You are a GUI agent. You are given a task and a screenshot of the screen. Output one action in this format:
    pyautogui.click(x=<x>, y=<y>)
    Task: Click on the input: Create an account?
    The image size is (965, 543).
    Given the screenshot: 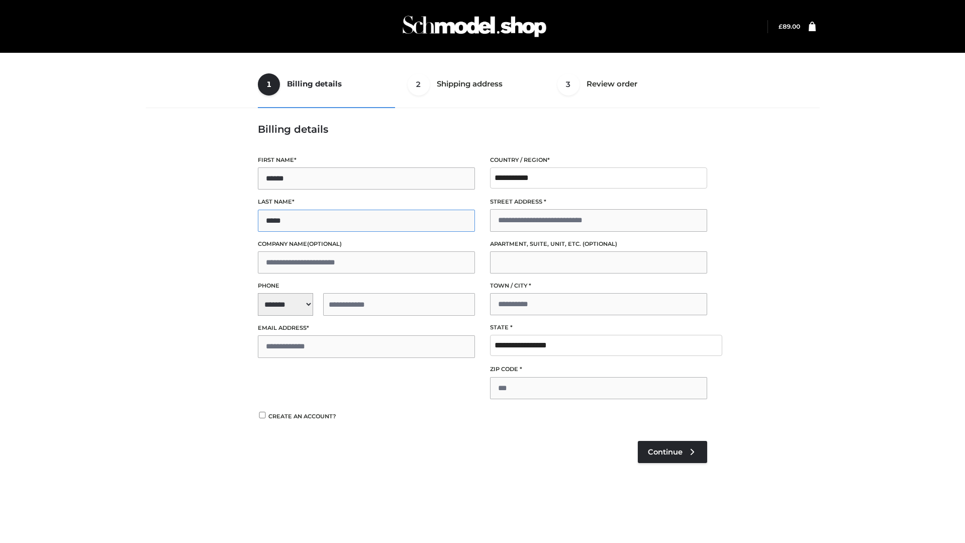 What is the action you would take?
    pyautogui.click(x=262, y=415)
    